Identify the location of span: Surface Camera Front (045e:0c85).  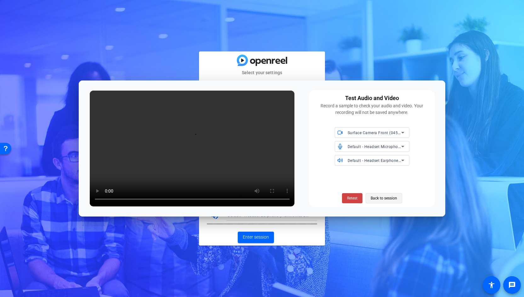
(380, 132).